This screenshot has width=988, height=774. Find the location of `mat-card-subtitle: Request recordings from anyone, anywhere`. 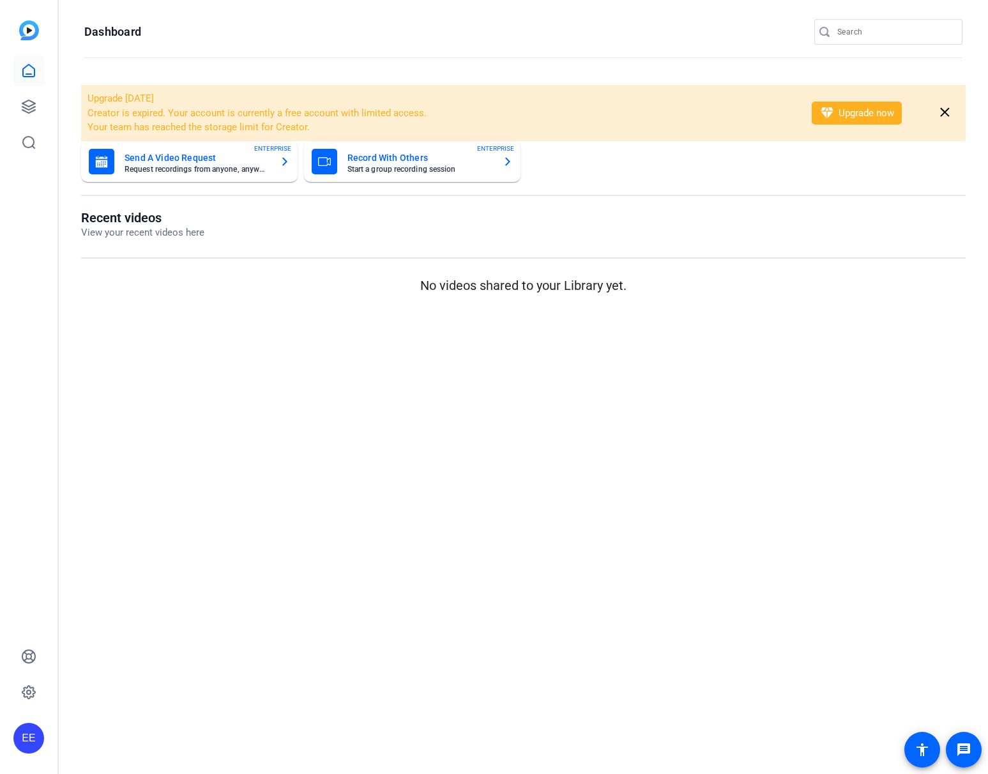

mat-card-subtitle: Request recordings from anyone, anywhere is located at coordinates (197, 169).